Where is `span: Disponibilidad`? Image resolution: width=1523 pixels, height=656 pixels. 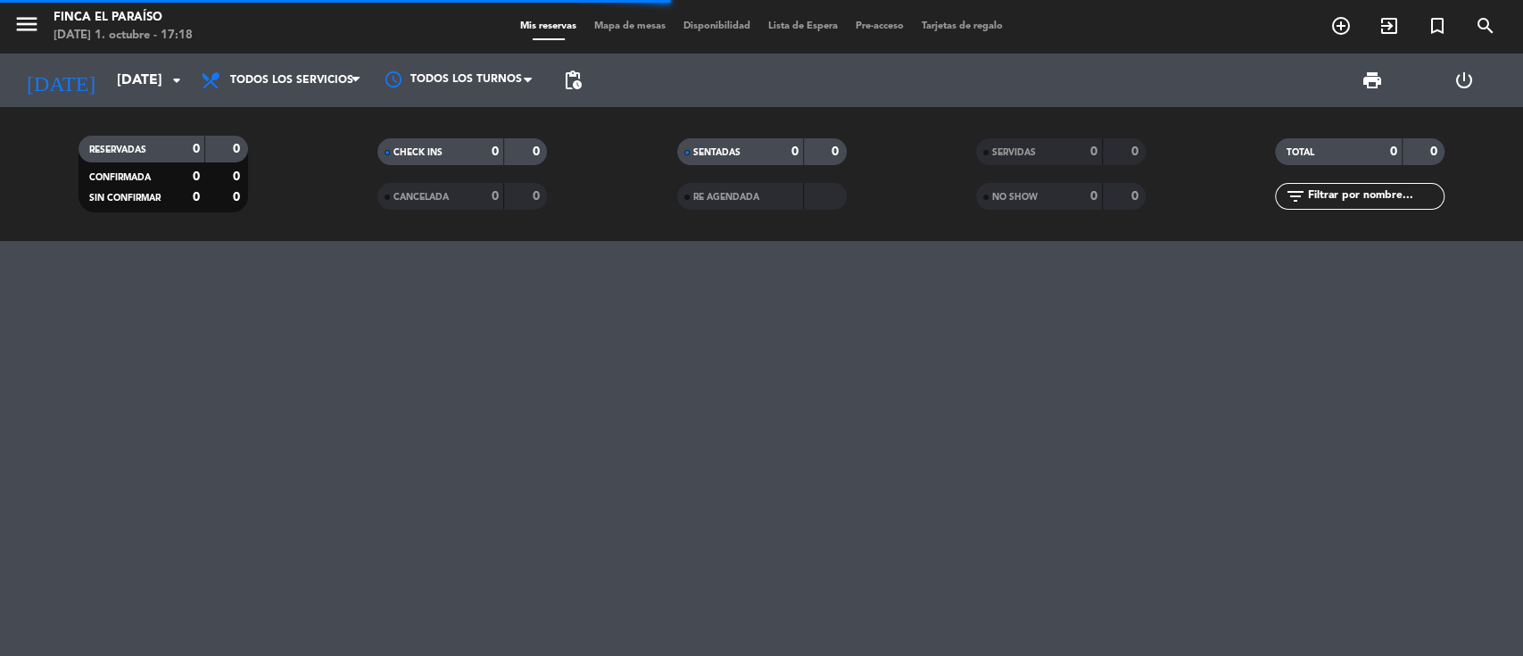
span: Disponibilidad is located at coordinates (716, 26).